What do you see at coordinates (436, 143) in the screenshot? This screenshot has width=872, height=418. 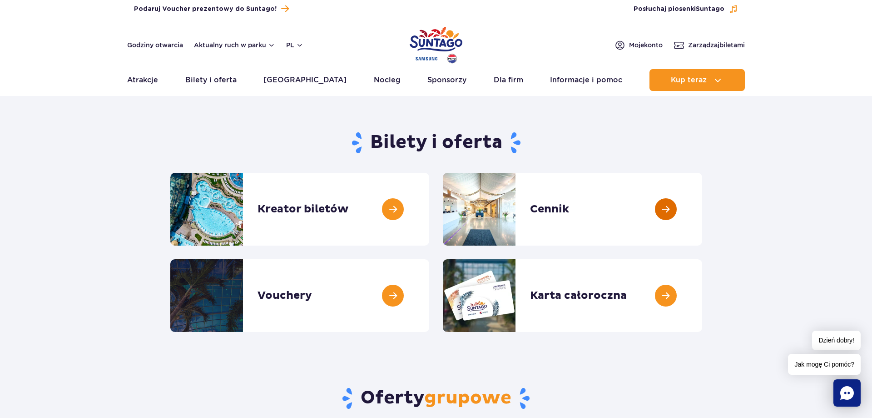 I see `h1: Bilety i oferta` at bounding box center [436, 143].